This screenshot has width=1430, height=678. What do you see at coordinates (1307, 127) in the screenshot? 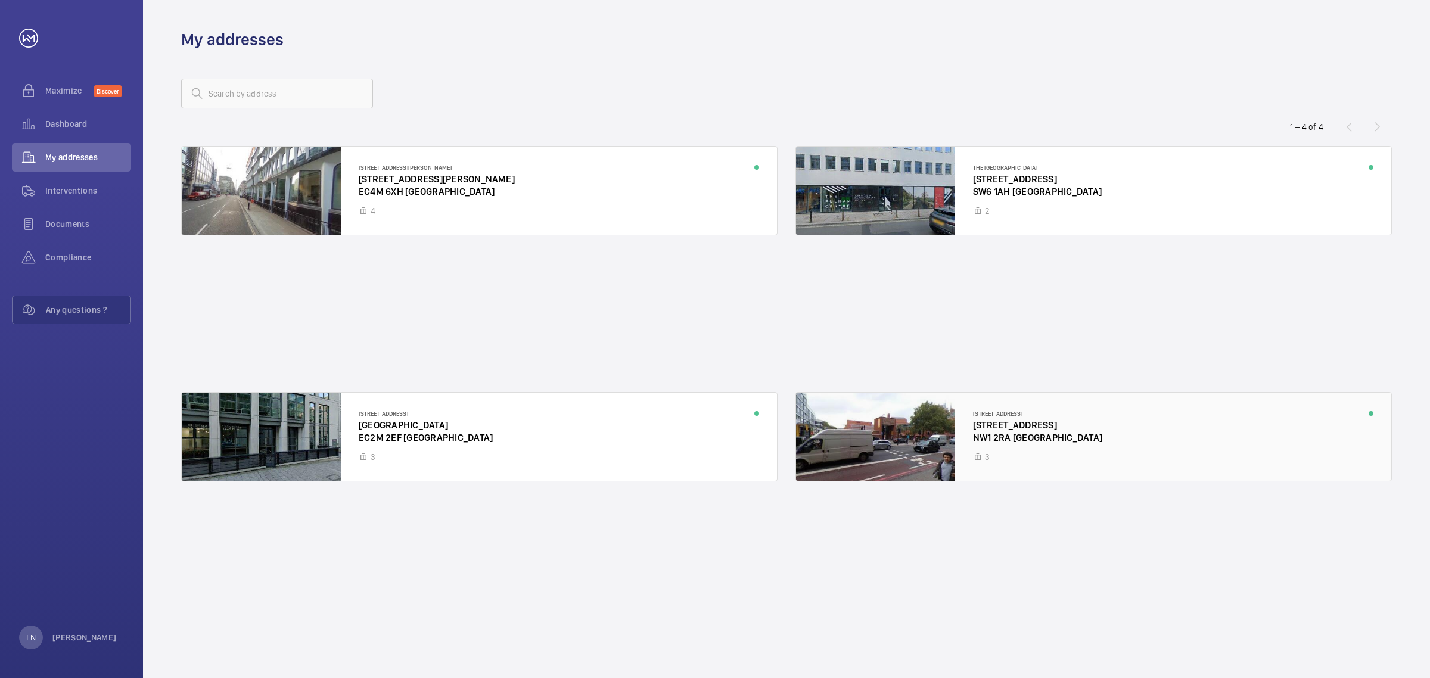
I see `div: 1 – 4 of 4` at bounding box center [1307, 127].